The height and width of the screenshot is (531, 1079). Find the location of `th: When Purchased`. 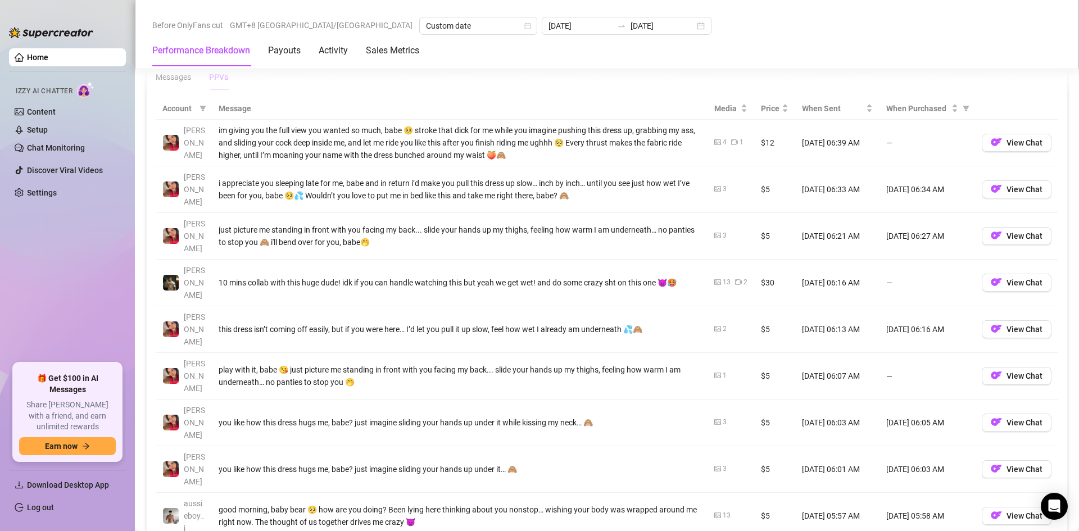

th: When Purchased is located at coordinates (927, 108).